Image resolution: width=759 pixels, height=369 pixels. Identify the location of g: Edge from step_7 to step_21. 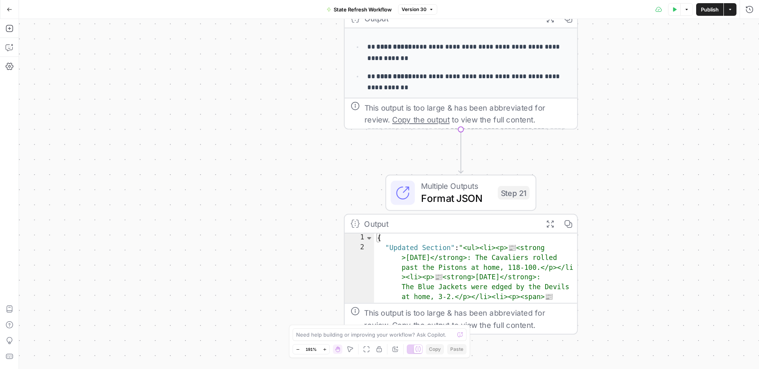
(461, 151).